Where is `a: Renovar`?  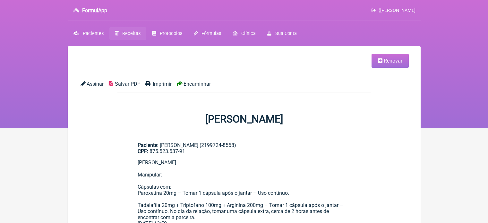 a: Renovar is located at coordinates (390, 61).